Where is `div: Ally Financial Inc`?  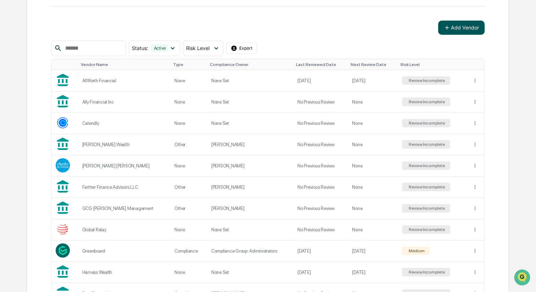 div: Ally Financial Inc is located at coordinates (124, 102).